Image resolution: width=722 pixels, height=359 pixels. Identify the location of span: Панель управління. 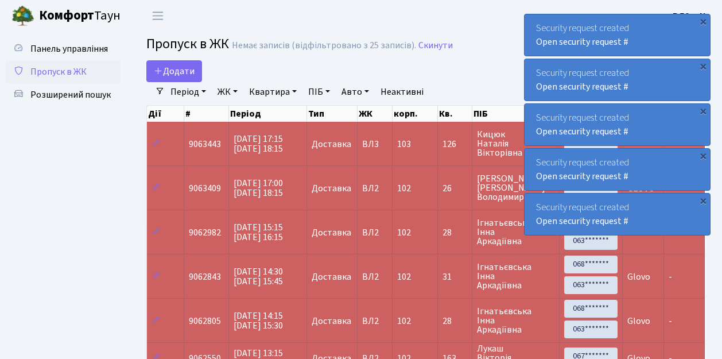
(69, 49).